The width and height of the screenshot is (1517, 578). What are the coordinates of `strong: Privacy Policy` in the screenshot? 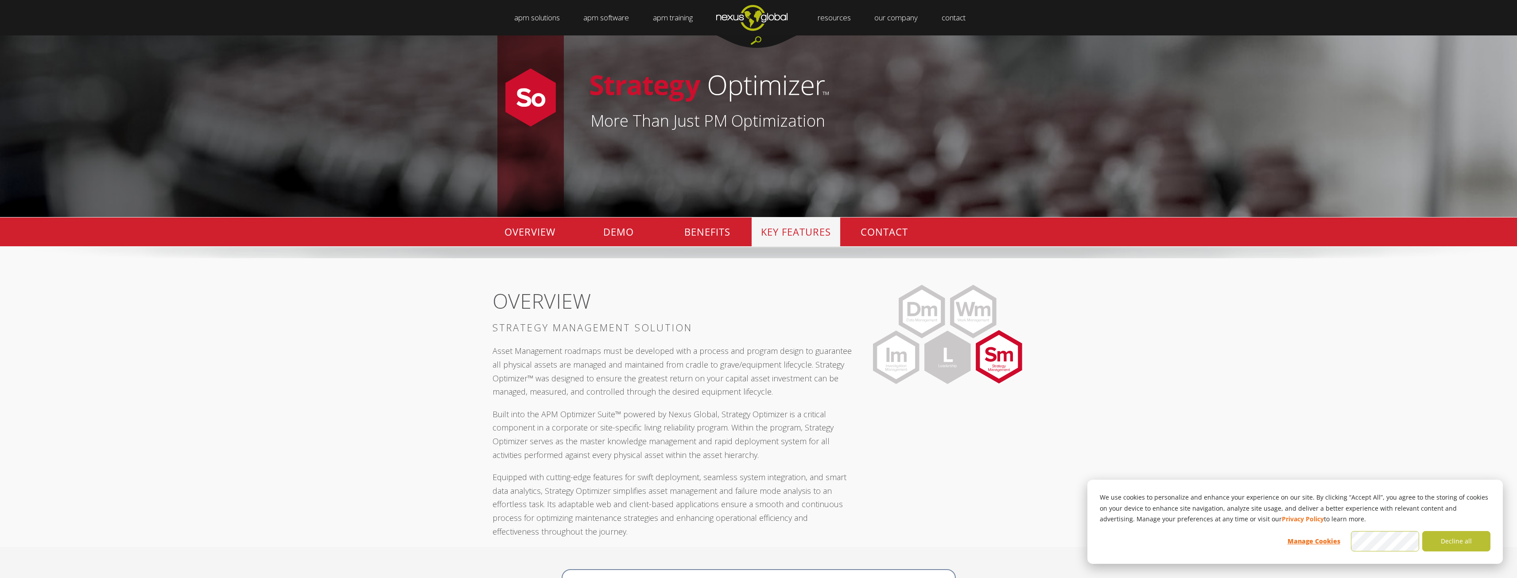 It's located at (1303, 519).